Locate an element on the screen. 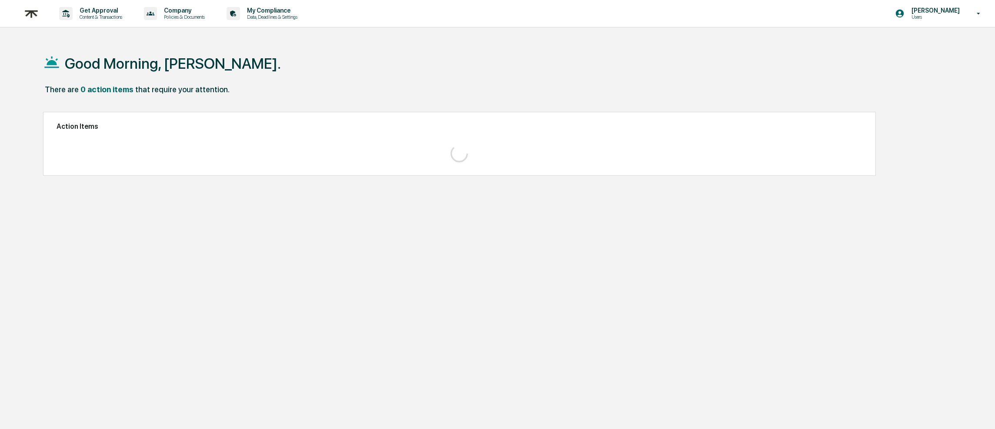  p: My Compliance is located at coordinates (271, 10).